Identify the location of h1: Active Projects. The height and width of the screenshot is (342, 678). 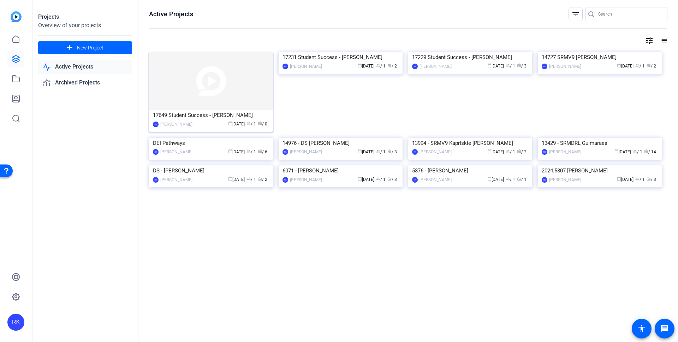
(171, 14).